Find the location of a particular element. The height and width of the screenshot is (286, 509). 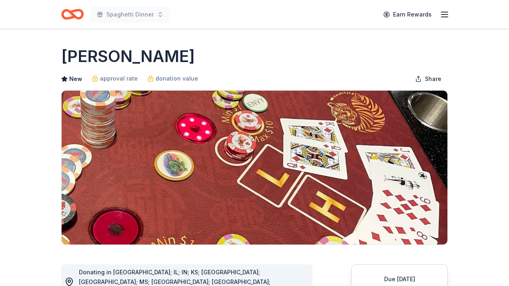

img: Image for Boyd Gaming is located at coordinates (254, 167).